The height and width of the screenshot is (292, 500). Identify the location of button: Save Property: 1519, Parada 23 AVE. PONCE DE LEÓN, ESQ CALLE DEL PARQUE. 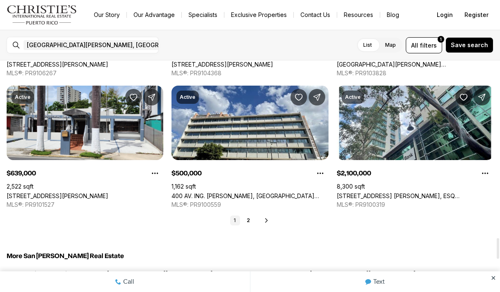
(463, 97).